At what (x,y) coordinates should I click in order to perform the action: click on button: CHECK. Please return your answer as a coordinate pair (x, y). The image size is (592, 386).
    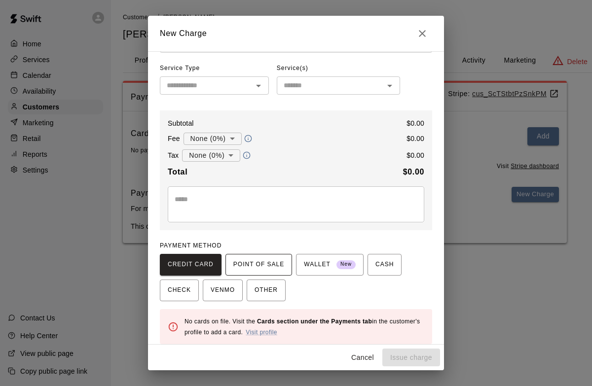
    Looking at the image, I should click on (179, 290).